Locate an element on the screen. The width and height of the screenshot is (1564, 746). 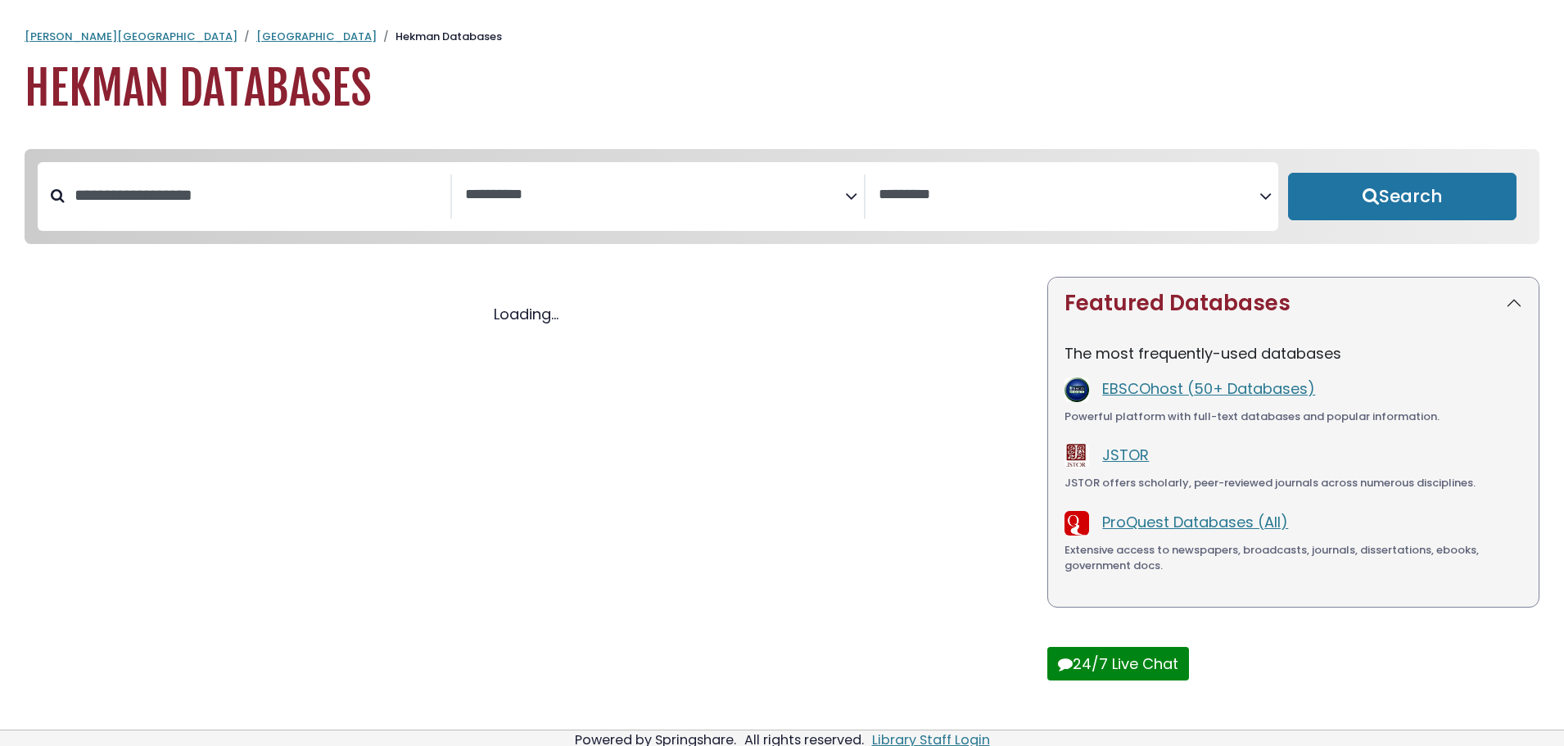
h1: Hekman Databases is located at coordinates (782, 88).